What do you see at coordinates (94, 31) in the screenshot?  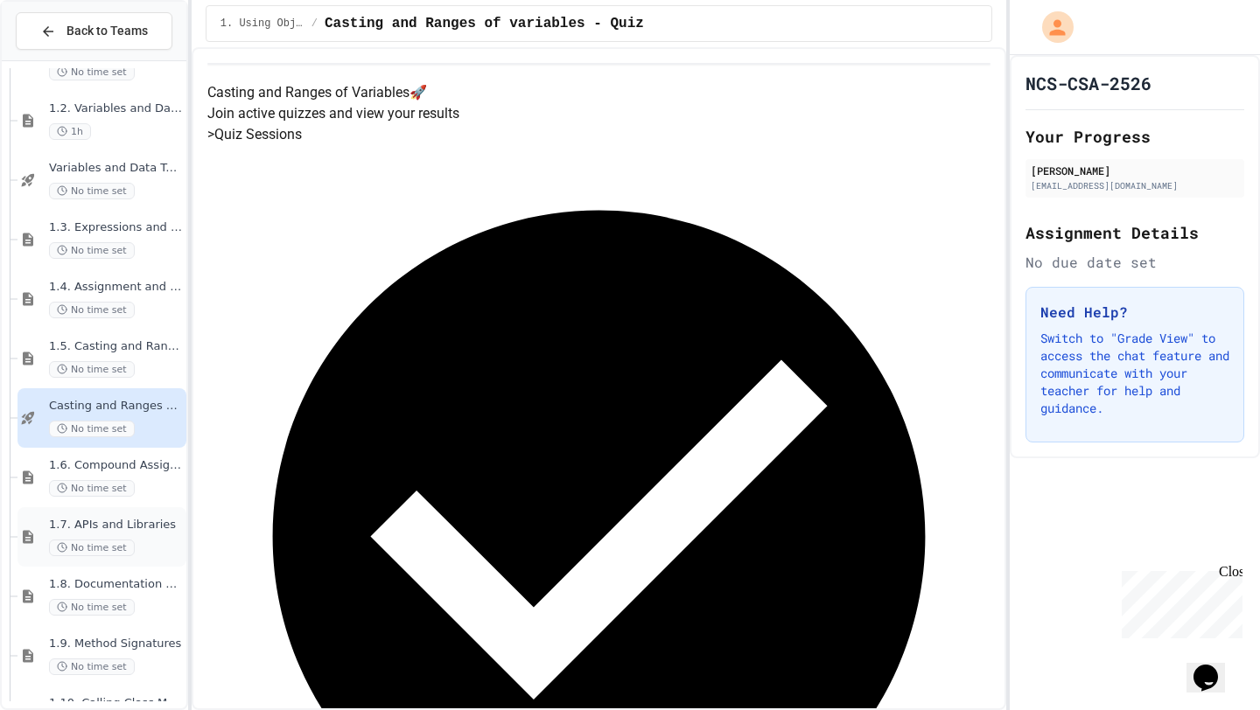 I see `button: Back to Teams` at bounding box center [94, 31].